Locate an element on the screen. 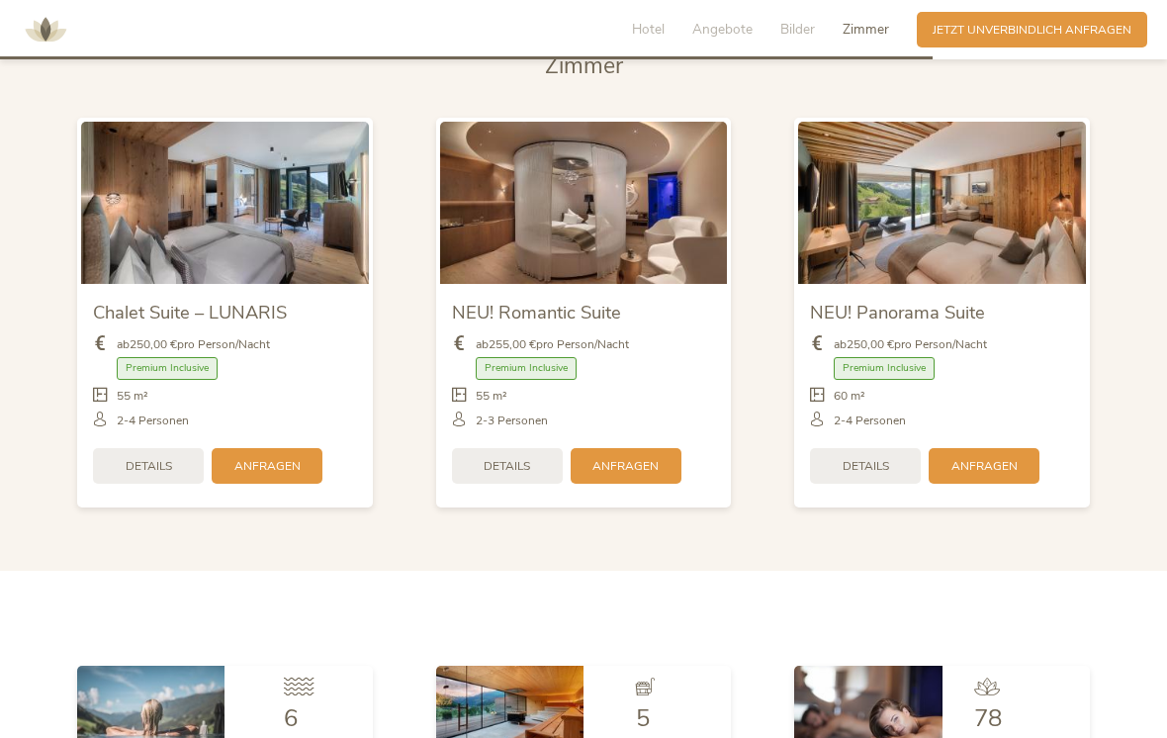 The width and height of the screenshot is (1167, 738). span: Angebote is located at coordinates (722, 29).